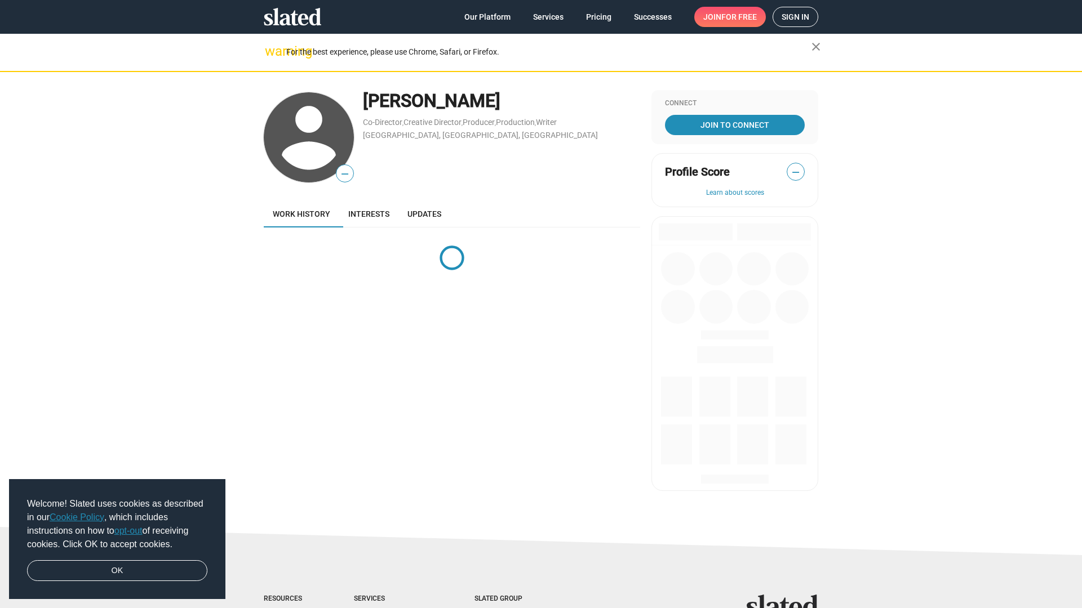 This screenshot has width=1082, height=608. I want to click on span: Work history, so click(301, 214).